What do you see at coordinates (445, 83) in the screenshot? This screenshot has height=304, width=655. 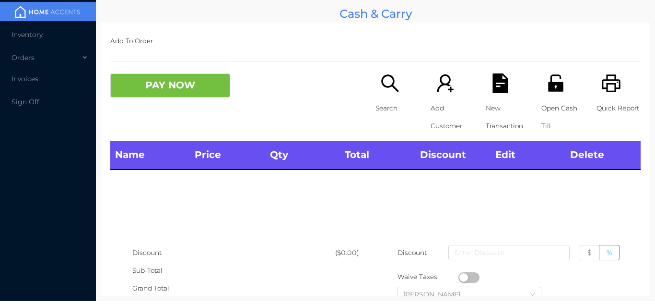 I see `i: icon: user-add` at bounding box center [445, 83].